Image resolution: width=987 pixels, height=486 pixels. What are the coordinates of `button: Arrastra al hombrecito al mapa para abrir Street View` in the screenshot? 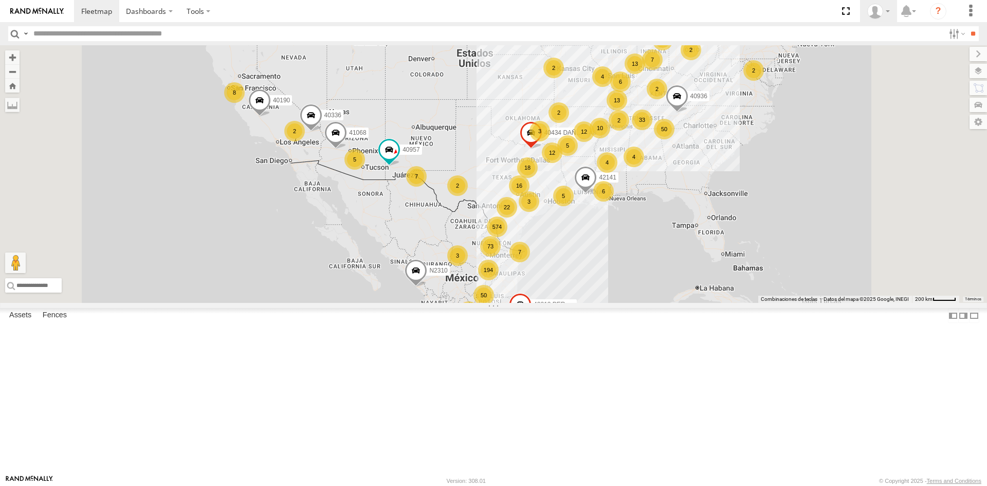 It's located at (15, 263).